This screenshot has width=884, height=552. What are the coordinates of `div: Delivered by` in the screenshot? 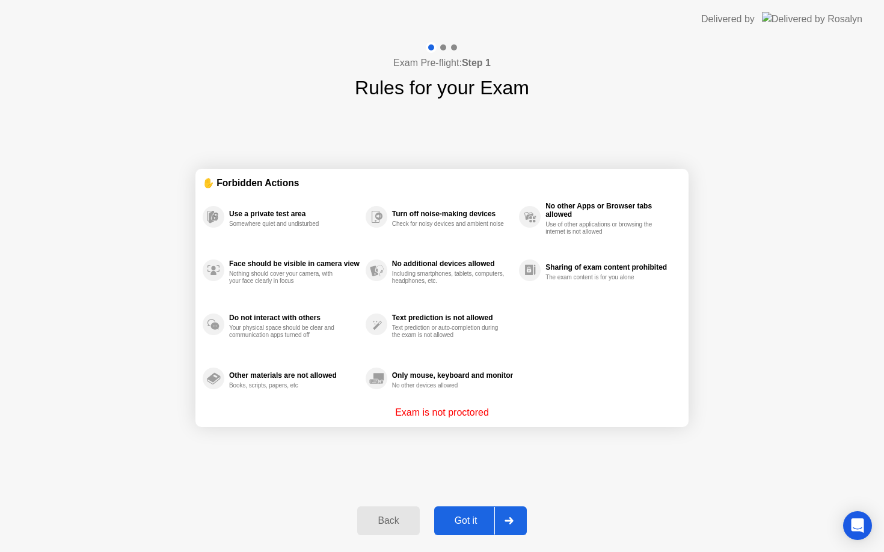 It's located at (727, 19).